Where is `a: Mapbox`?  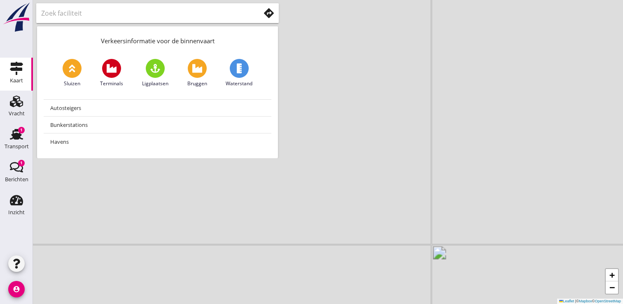 a: Mapbox is located at coordinates (585, 301).